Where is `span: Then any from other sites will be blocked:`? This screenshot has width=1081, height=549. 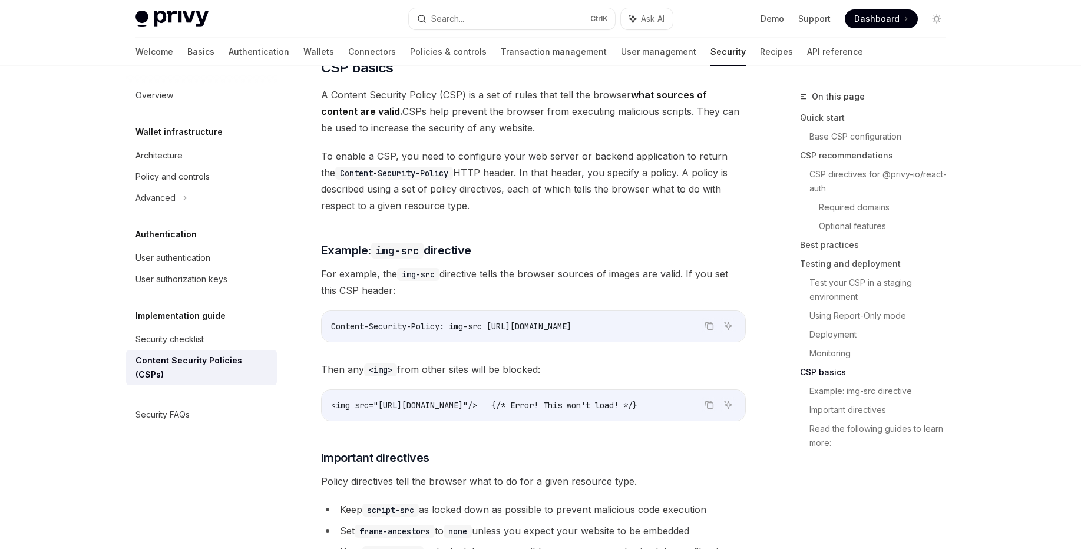 span: Then any from other sites will be blocked: is located at coordinates (533, 370).